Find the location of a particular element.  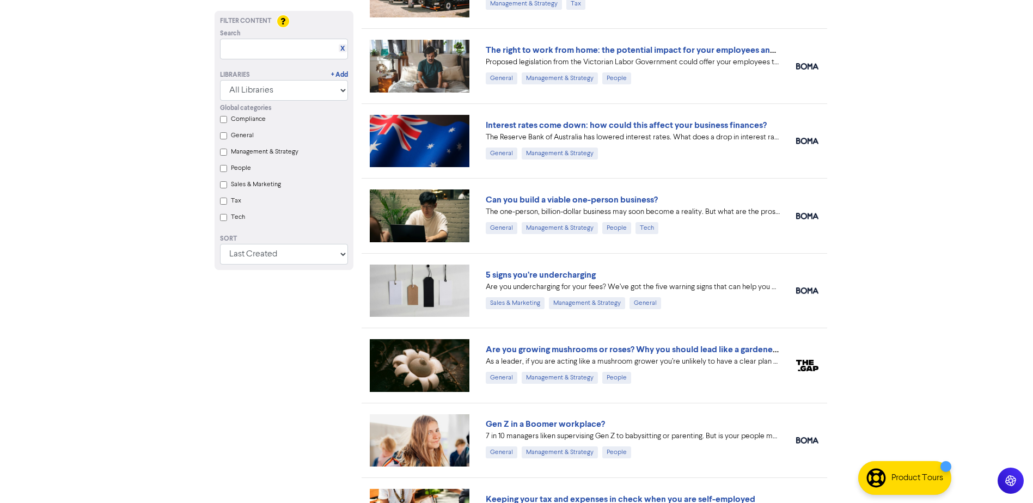

label: Management & Strategy is located at coordinates (265, 152).